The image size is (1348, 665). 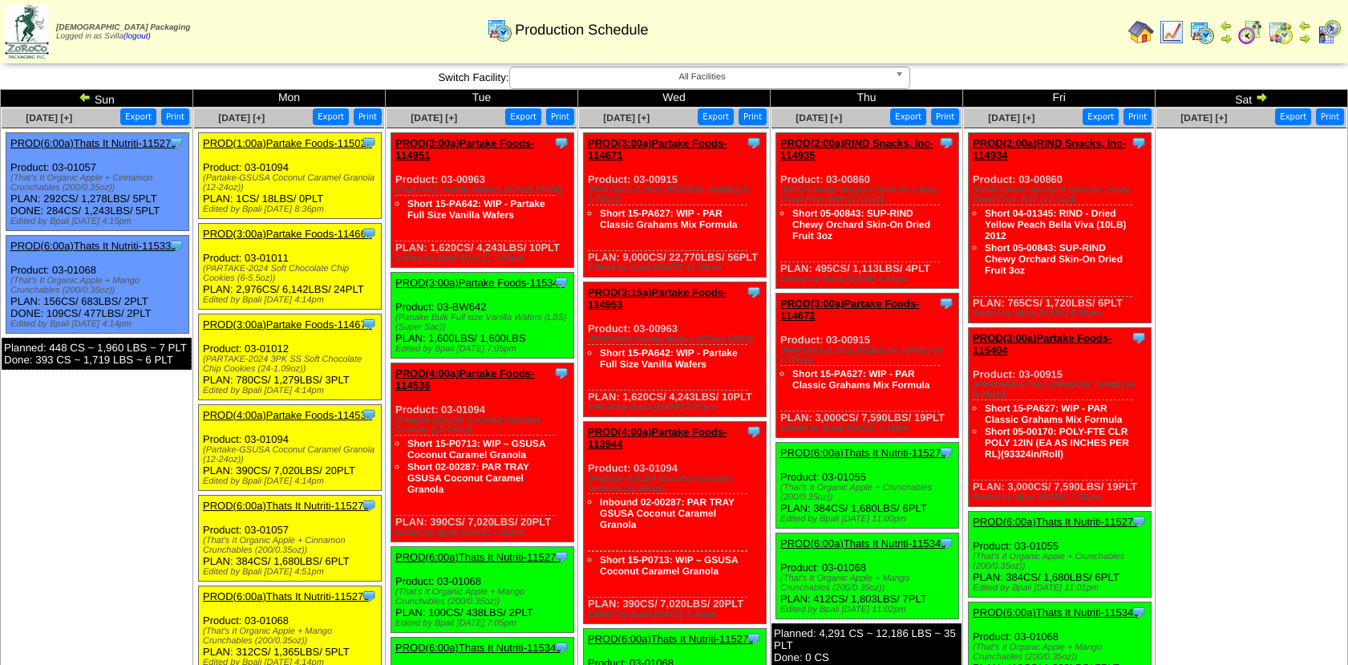 I want to click on div: (Partake Bulk Full size Vanilla Wafers (LBS) (Super Sac)), so click(x=484, y=322).